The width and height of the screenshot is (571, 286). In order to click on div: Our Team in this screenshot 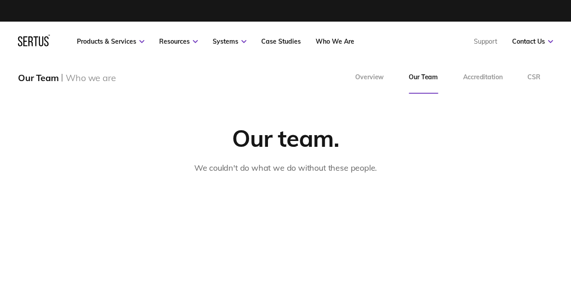, I will do `click(38, 77)`.